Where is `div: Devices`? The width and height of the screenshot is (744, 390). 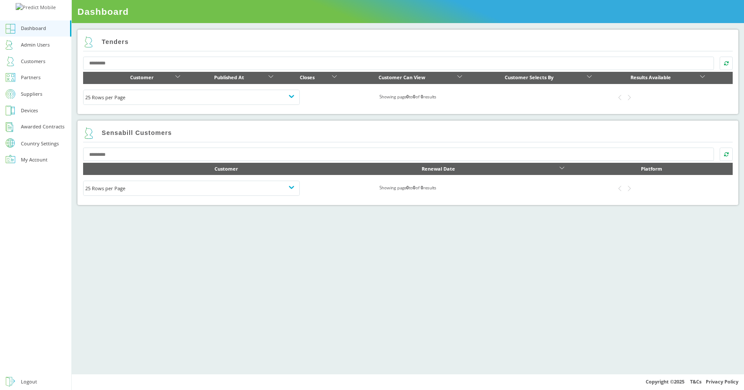
div: Devices is located at coordinates (29, 111).